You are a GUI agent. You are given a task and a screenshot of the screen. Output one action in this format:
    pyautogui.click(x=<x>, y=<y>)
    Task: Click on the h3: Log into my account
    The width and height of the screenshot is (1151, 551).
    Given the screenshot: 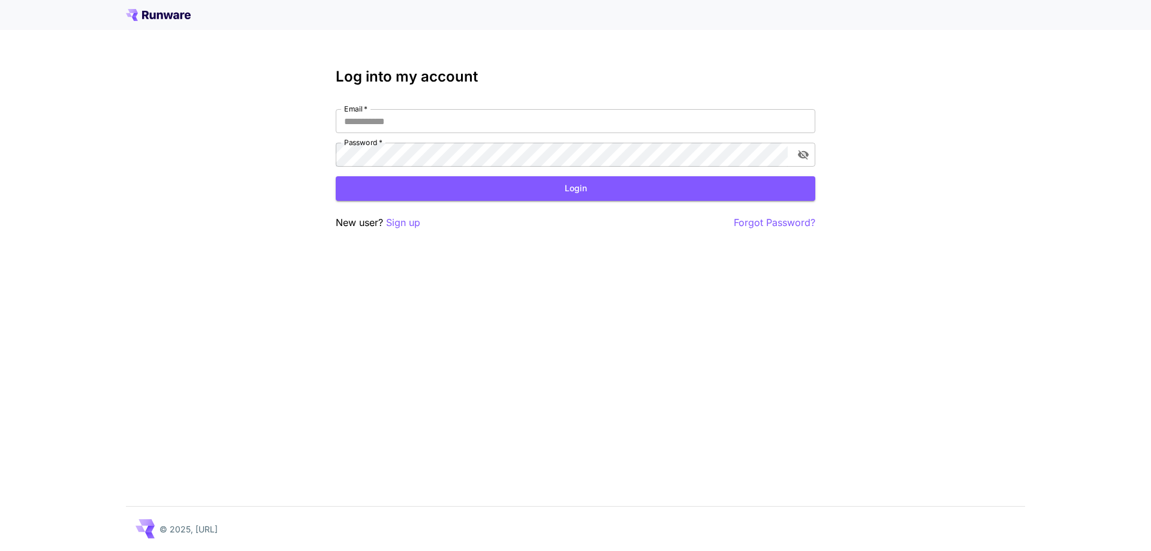 What is the action you would take?
    pyautogui.click(x=575, y=77)
    